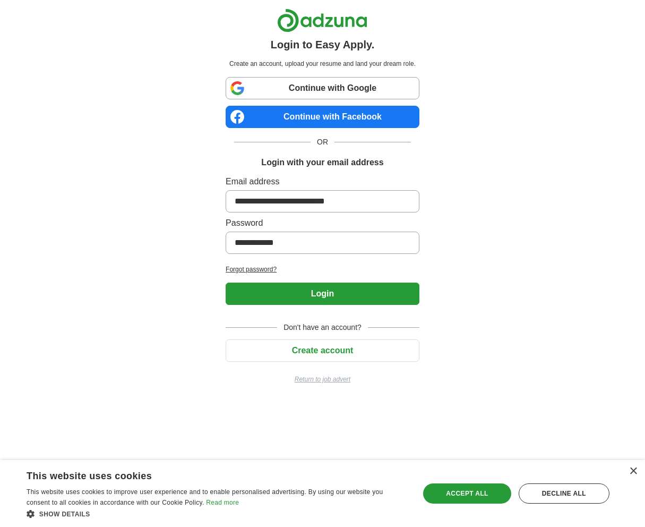  What do you see at coordinates (322, 294) in the screenshot?
I see `button: Login` at bounding box center [322, 294].